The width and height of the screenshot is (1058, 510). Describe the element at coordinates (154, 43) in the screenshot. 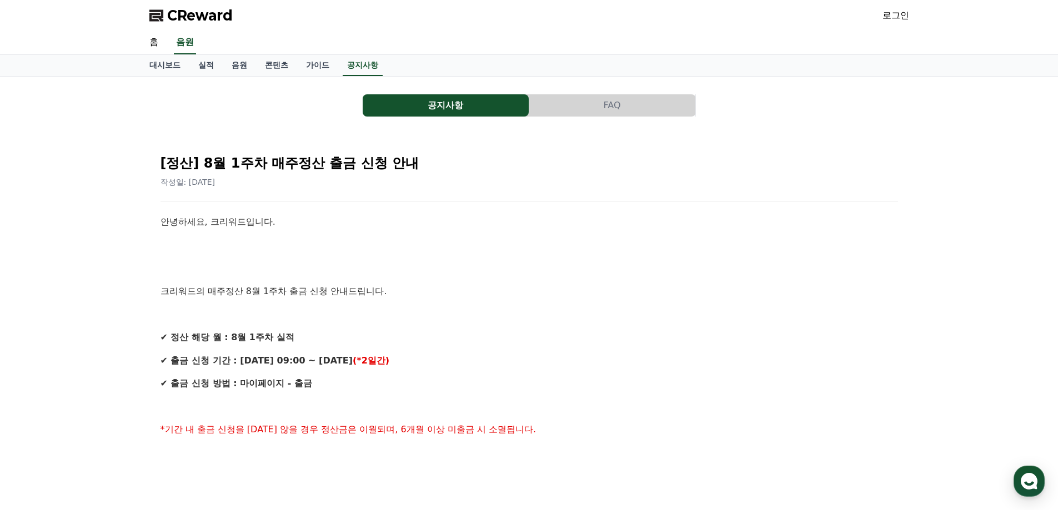

I see `a: 홈` at that location.